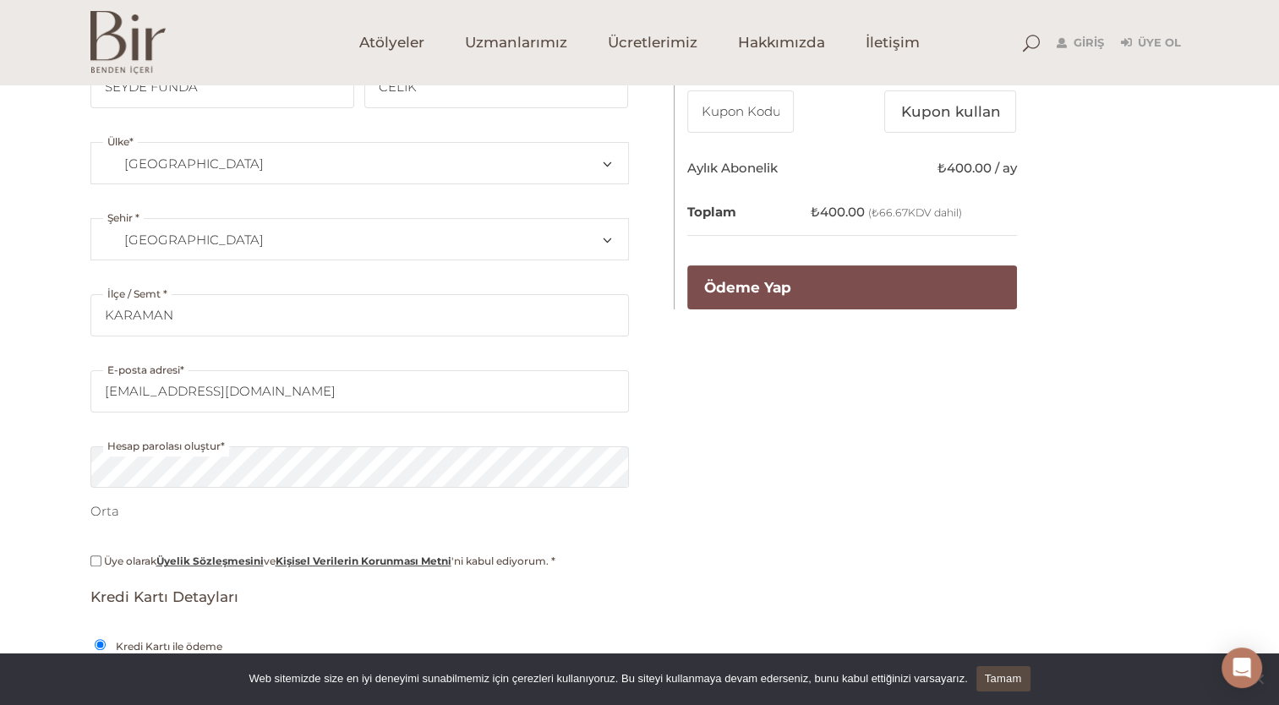  I want to click on label: İlçe / Semt, so click(137, 294).